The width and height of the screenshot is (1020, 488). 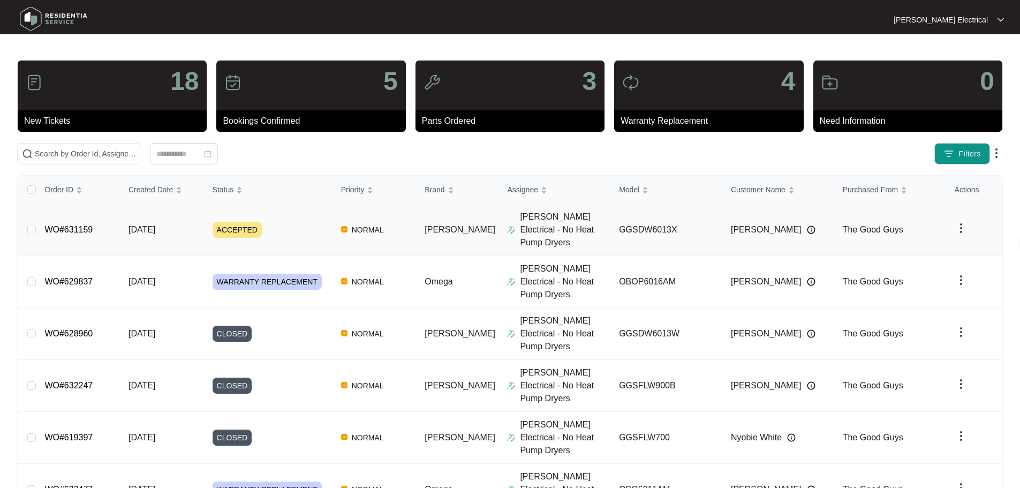 What do you see at coordinates (523, 190) in the screenshot?
I see `span: Assignee` at bounding box center [523, 190].